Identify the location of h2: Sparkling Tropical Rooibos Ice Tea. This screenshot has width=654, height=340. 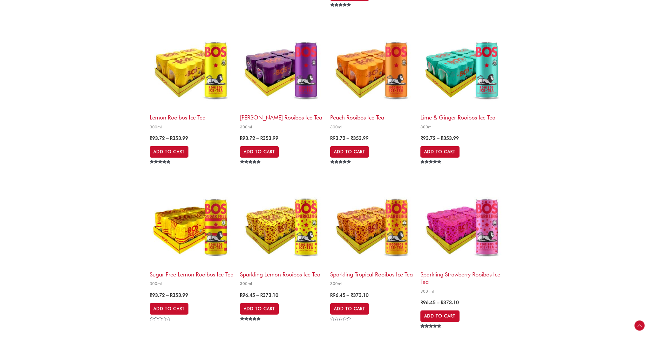
(372, 273).